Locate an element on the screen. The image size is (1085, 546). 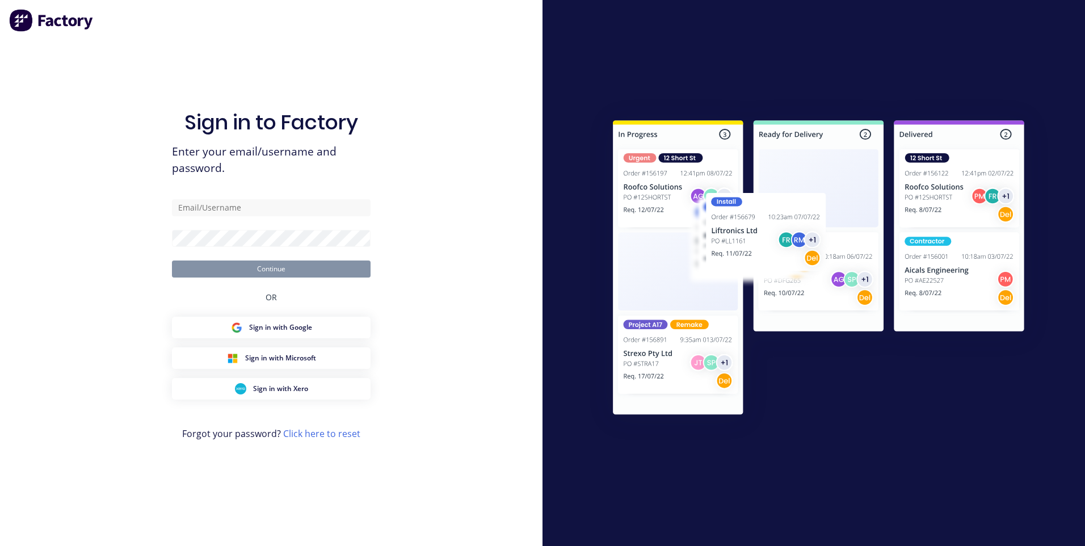
span: Sign in with Xero is located at coordinates (280, 389).